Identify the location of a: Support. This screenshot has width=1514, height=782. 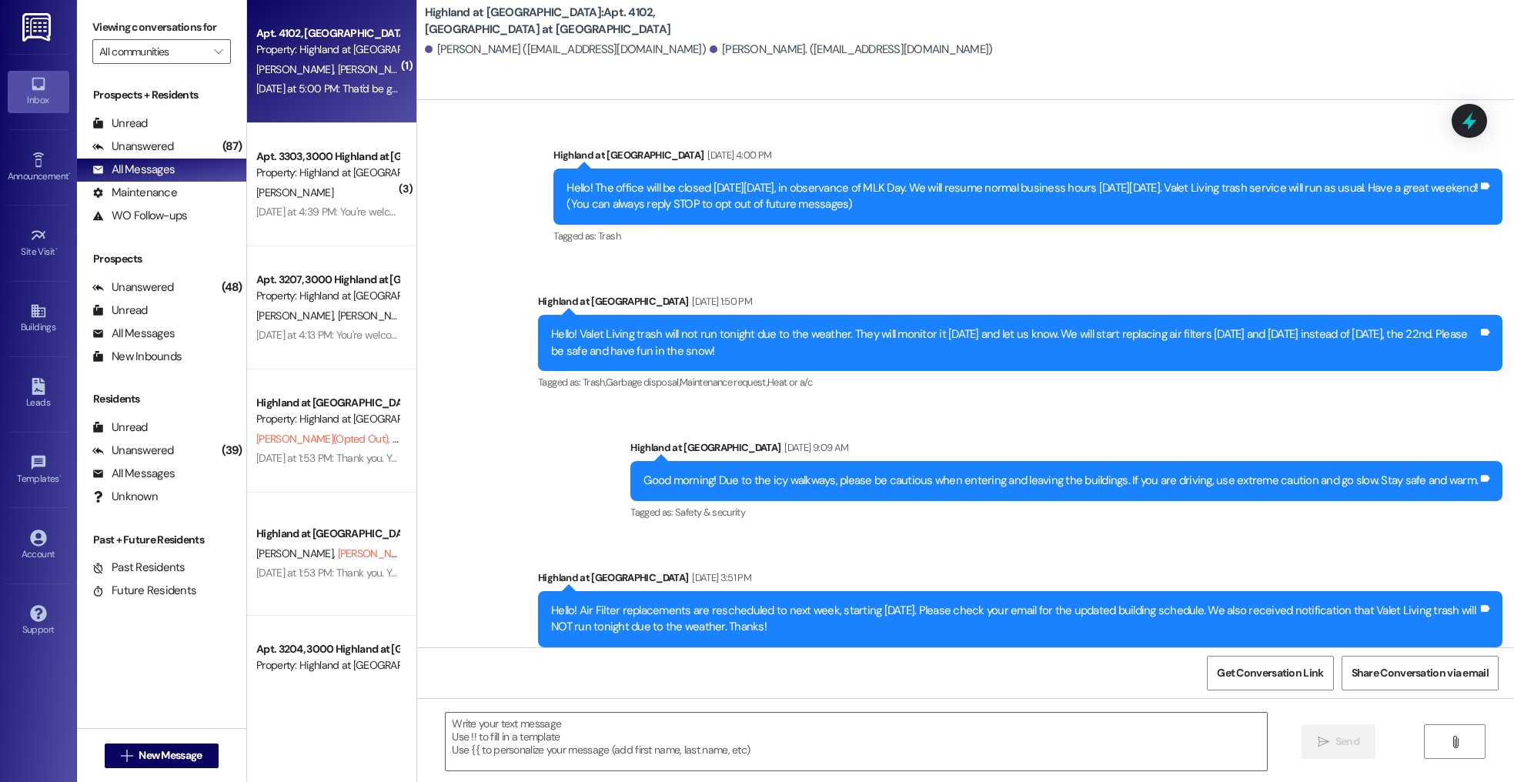
(38, 621).